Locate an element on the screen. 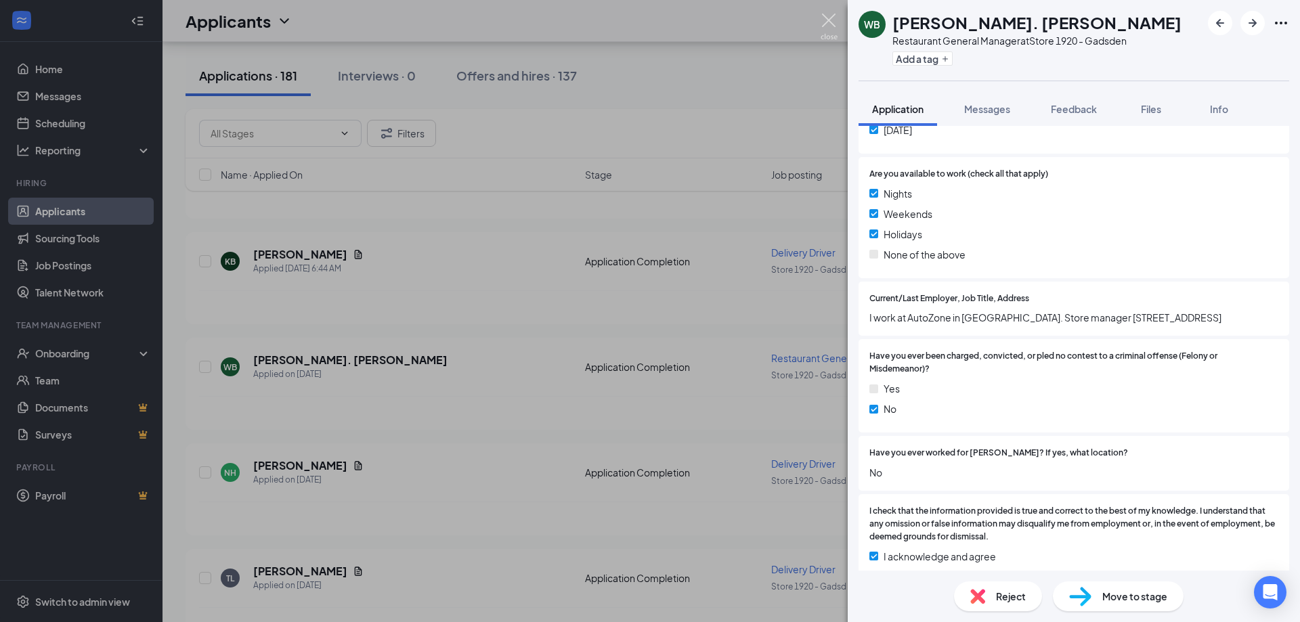 This screenshot has height=622, width=1300. div: Open Intercom Messenger is located at coordinates (1270, 592).